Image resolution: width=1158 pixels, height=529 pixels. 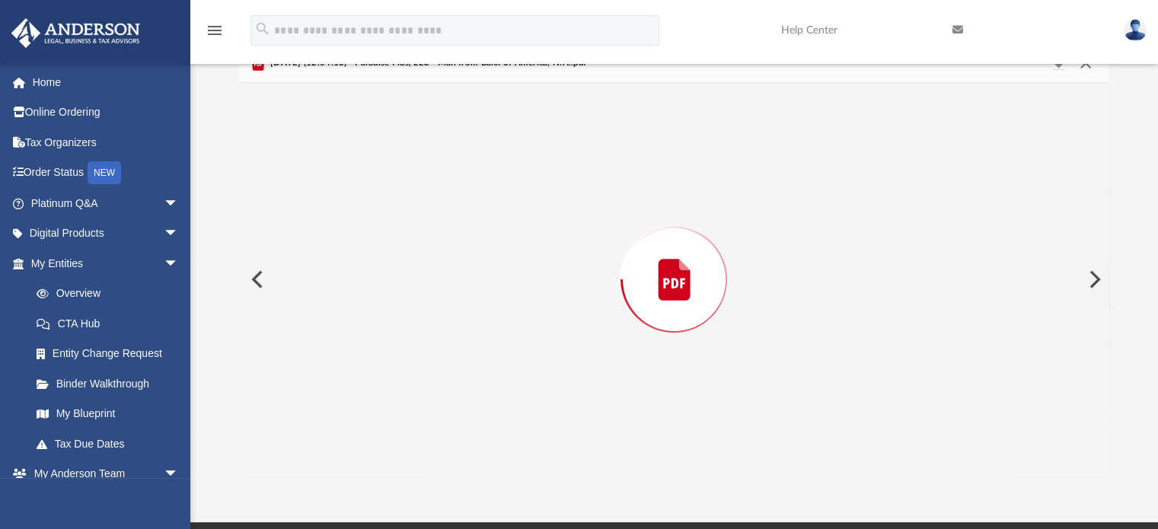 I want to click on a: Overview, so click(x=111, y=294).